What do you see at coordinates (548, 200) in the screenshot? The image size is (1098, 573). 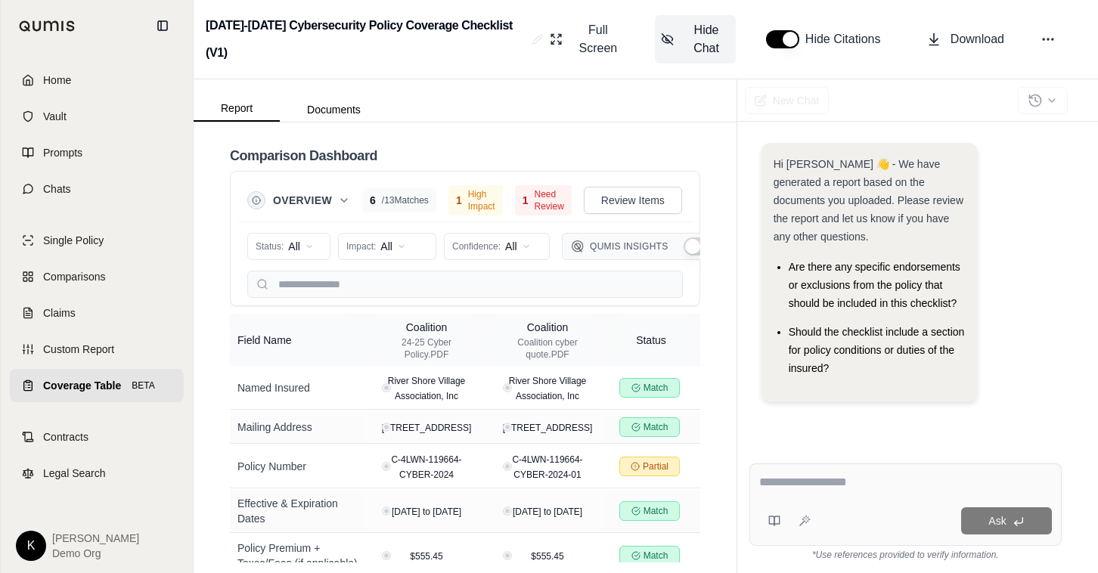 I see `span: Need Review` at bounding box center [548, 200].